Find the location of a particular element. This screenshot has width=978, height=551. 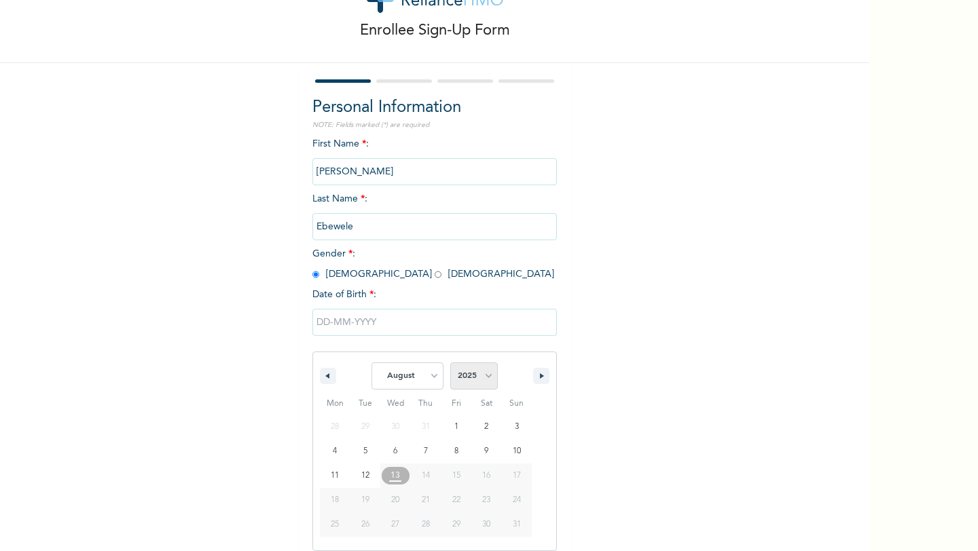

span: 21 is located at coordinates (426, 500).